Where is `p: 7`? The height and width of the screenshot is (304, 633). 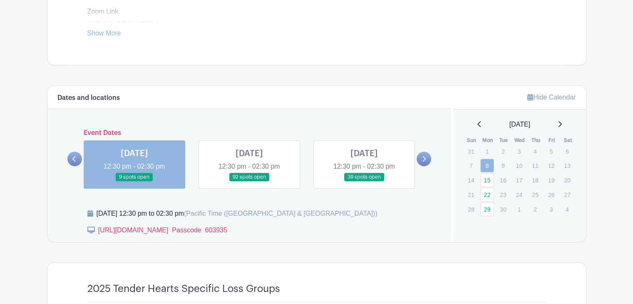
p: 7 is located at coordinates (471, 165).